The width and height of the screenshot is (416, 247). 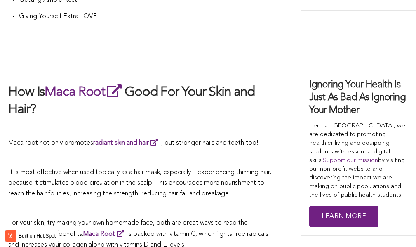 What do you see at coordinates (142, 100) in the screenshot?
I see `h2: How Is Good For Your Skin and Hair?` at bounding box center [142, 100].